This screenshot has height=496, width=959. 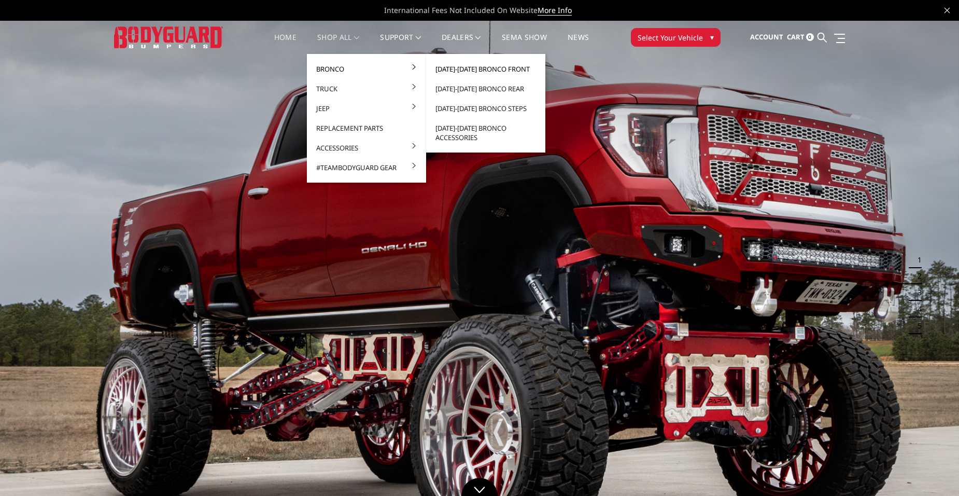 What do you see at coordinates (367, 128) in the screenshot?
I see `a: Replacement Parts` at bounding box center [367, 128].